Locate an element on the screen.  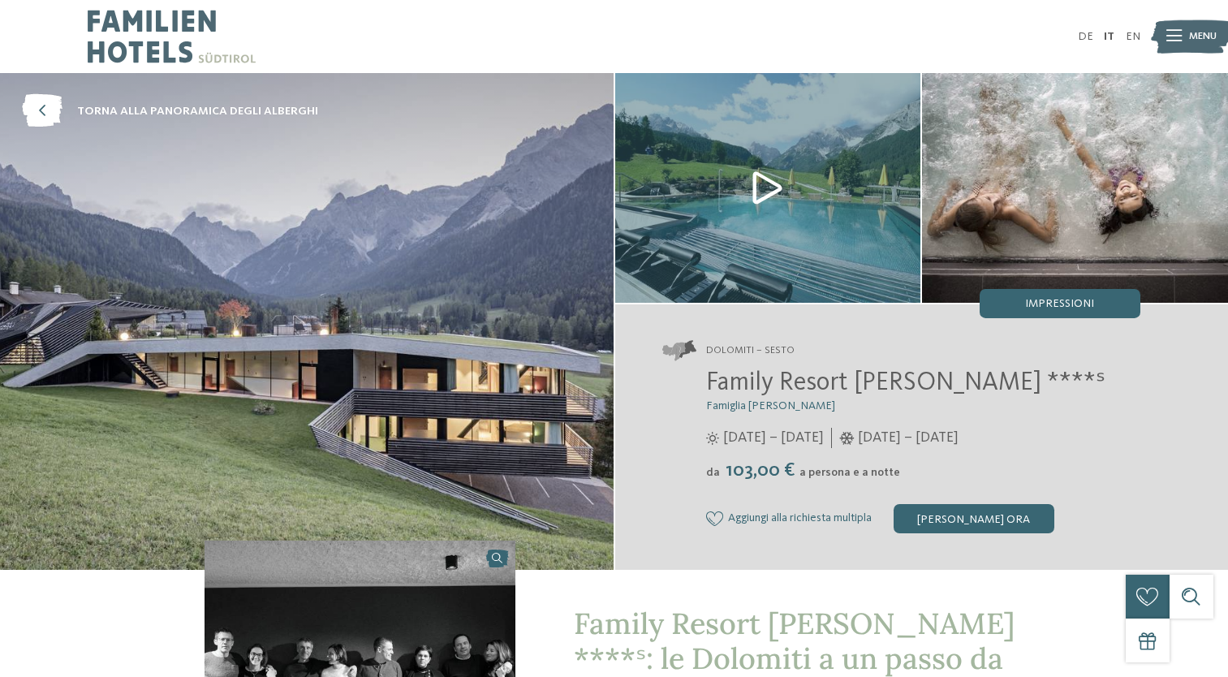
span: a persona e a notte is located at coordinates (850, 472).